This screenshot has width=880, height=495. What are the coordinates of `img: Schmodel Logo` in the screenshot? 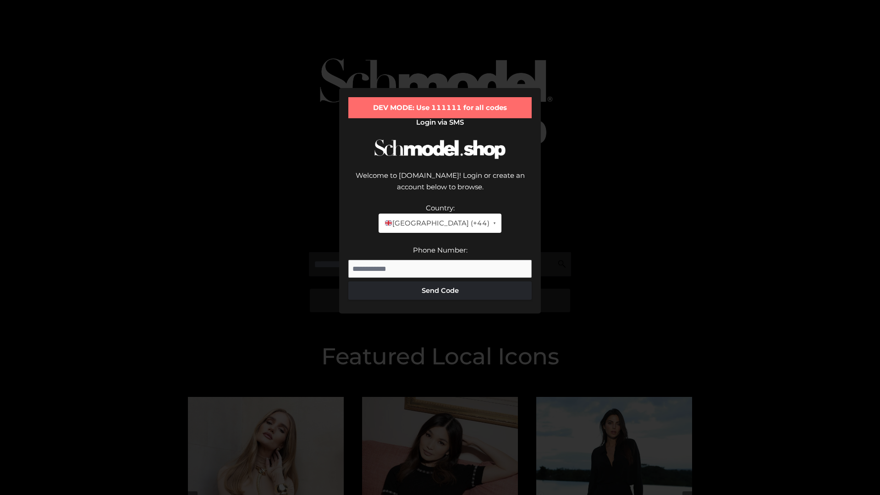 It's located at (440, 149).